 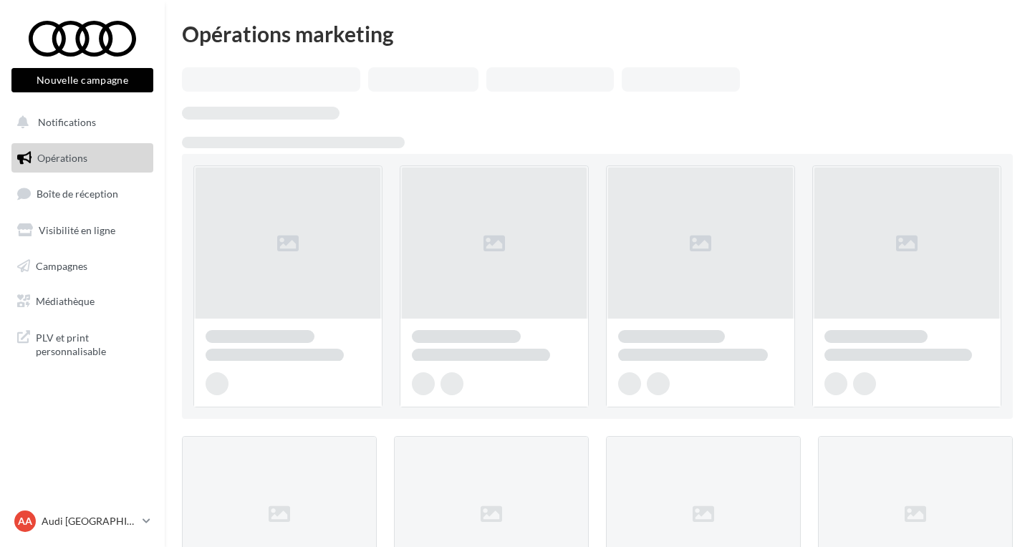 I want to click on span: Visibilité en ligne, so click(x=77, y=230).